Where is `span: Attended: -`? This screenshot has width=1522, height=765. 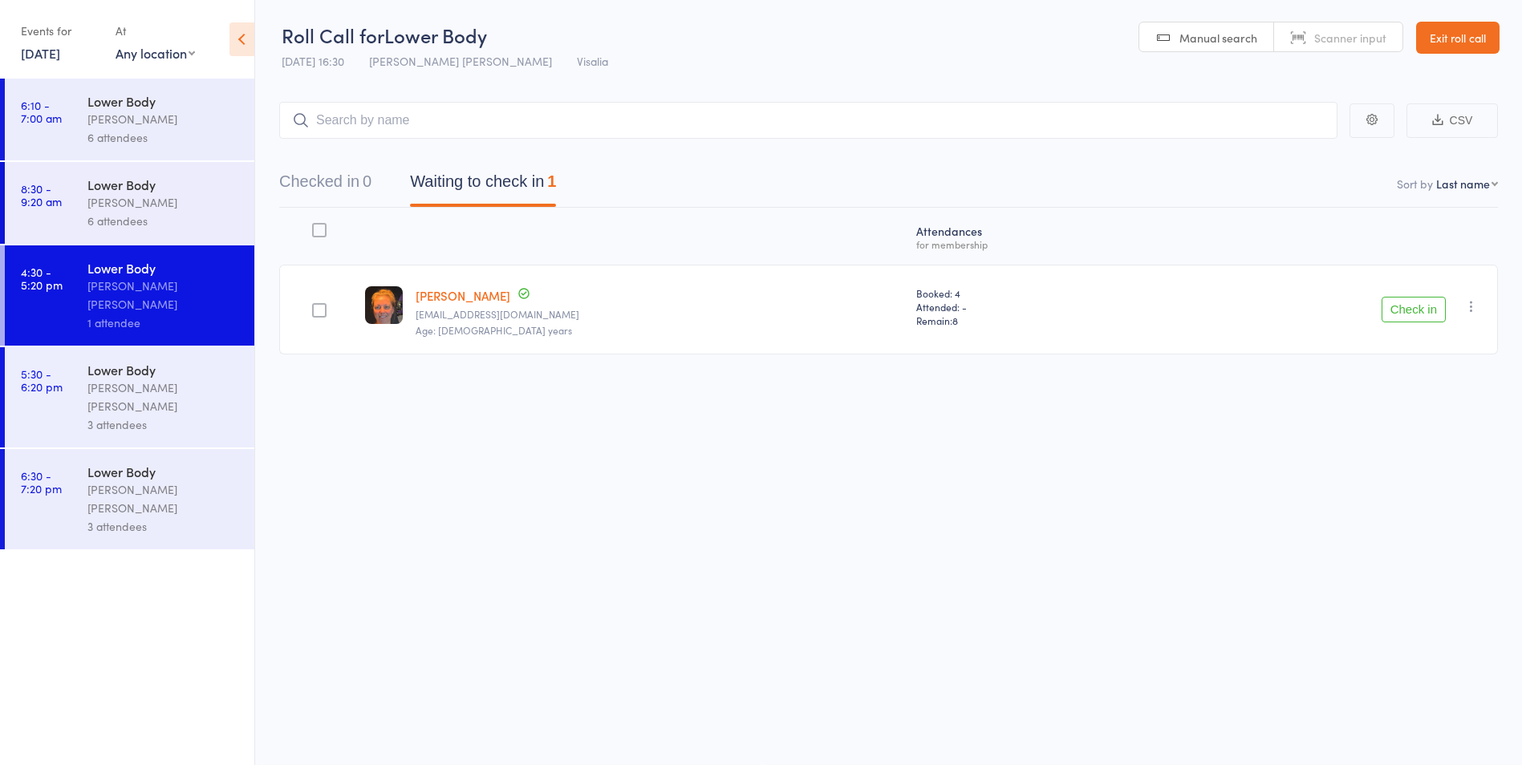
span: Attended: - is located at coordinates (1029, 306).